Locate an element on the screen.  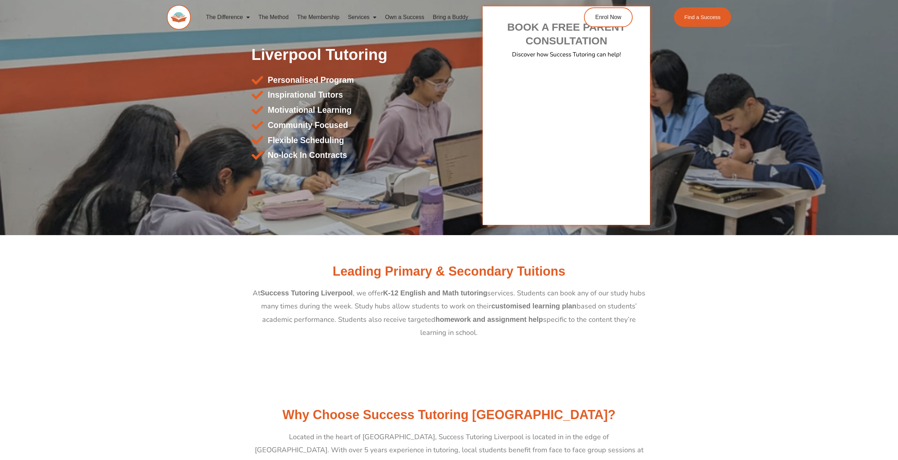
a: Services is located at coordinates (362, 17).